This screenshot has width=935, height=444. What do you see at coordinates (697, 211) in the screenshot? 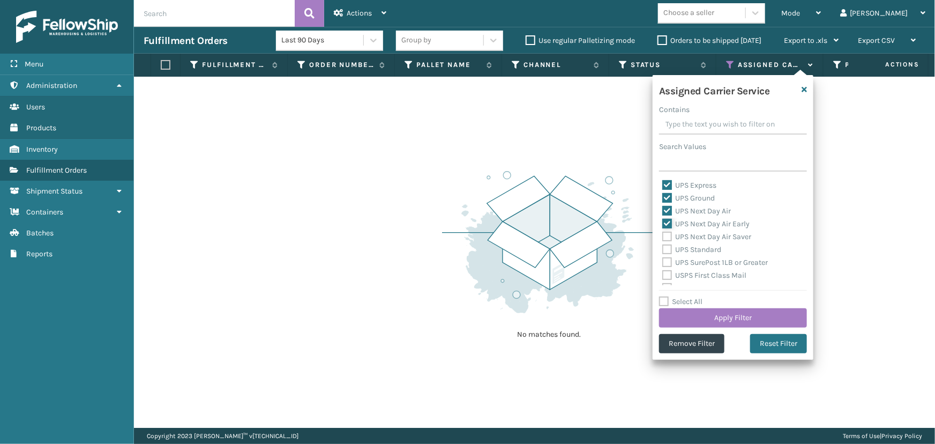
I see `label: UPS Next Day Air` at bounding box center [697, 211].